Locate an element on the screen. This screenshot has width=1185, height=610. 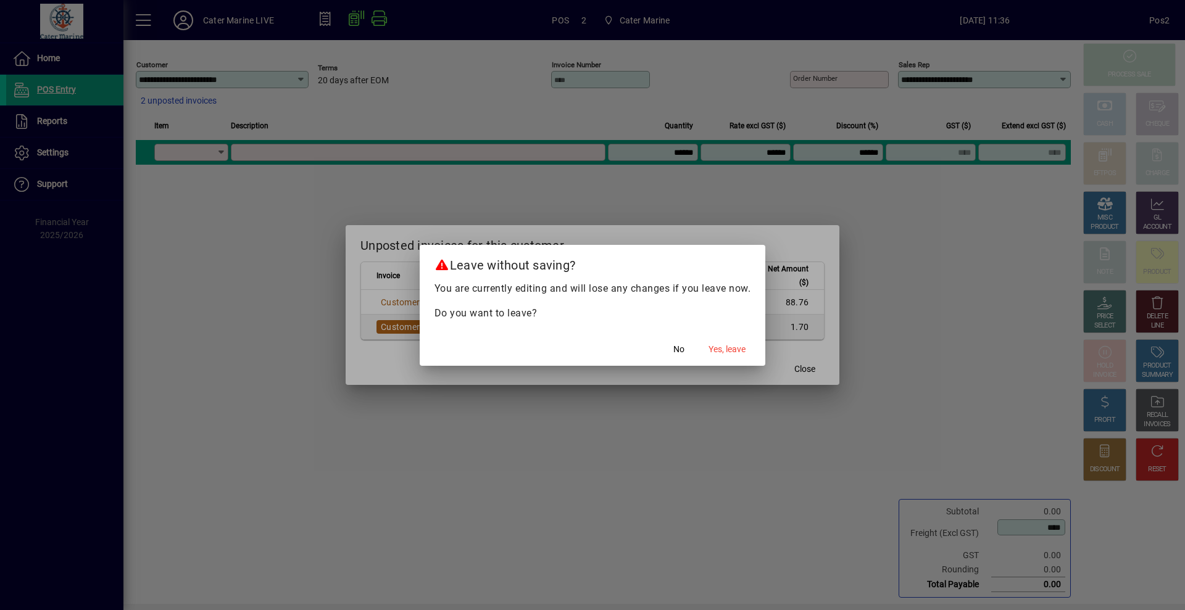
h2: Leave without saving? is located at coordinates (592, 263).